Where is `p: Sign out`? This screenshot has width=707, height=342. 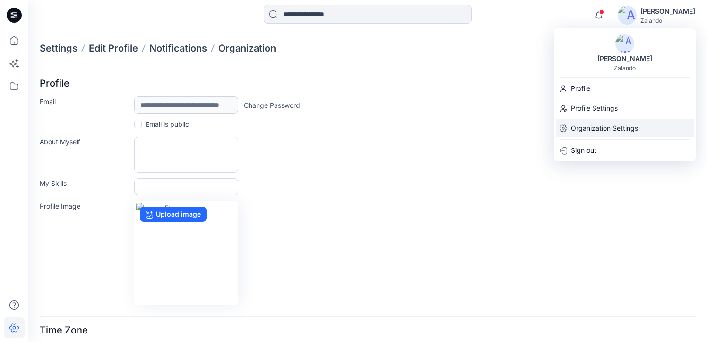
p: Sign out is located at coordinates (584, 150).